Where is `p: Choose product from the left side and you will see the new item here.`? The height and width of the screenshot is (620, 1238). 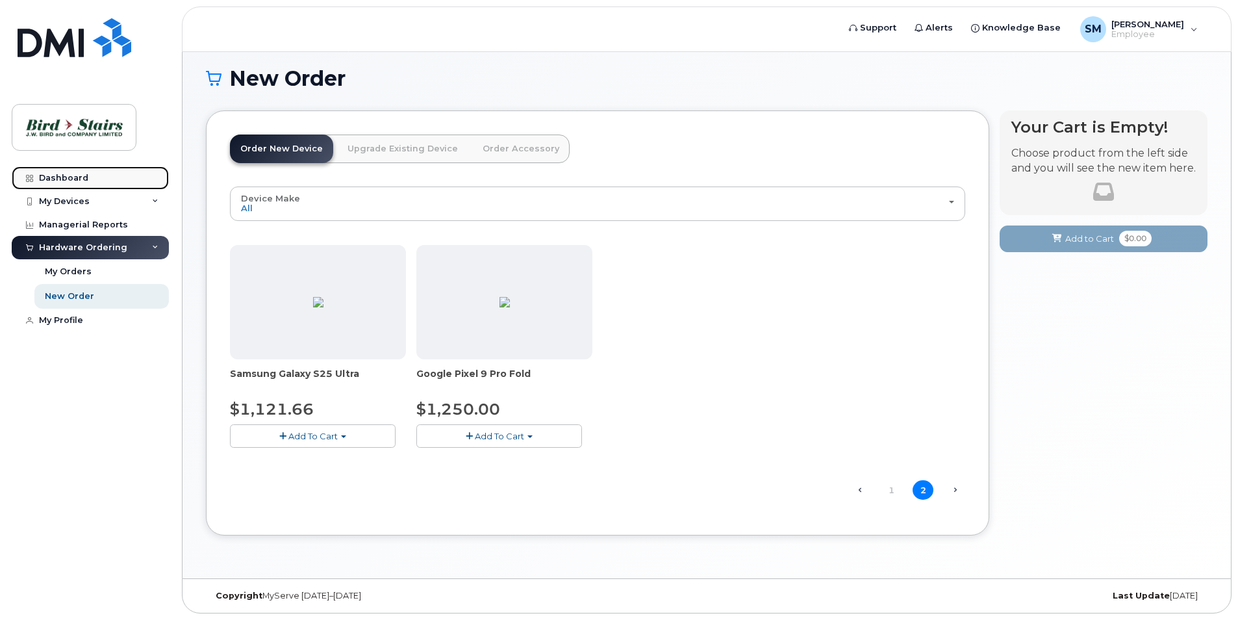
p: Choose product from the left side and you will see the new item here. is located at coordinates (1104, 161).